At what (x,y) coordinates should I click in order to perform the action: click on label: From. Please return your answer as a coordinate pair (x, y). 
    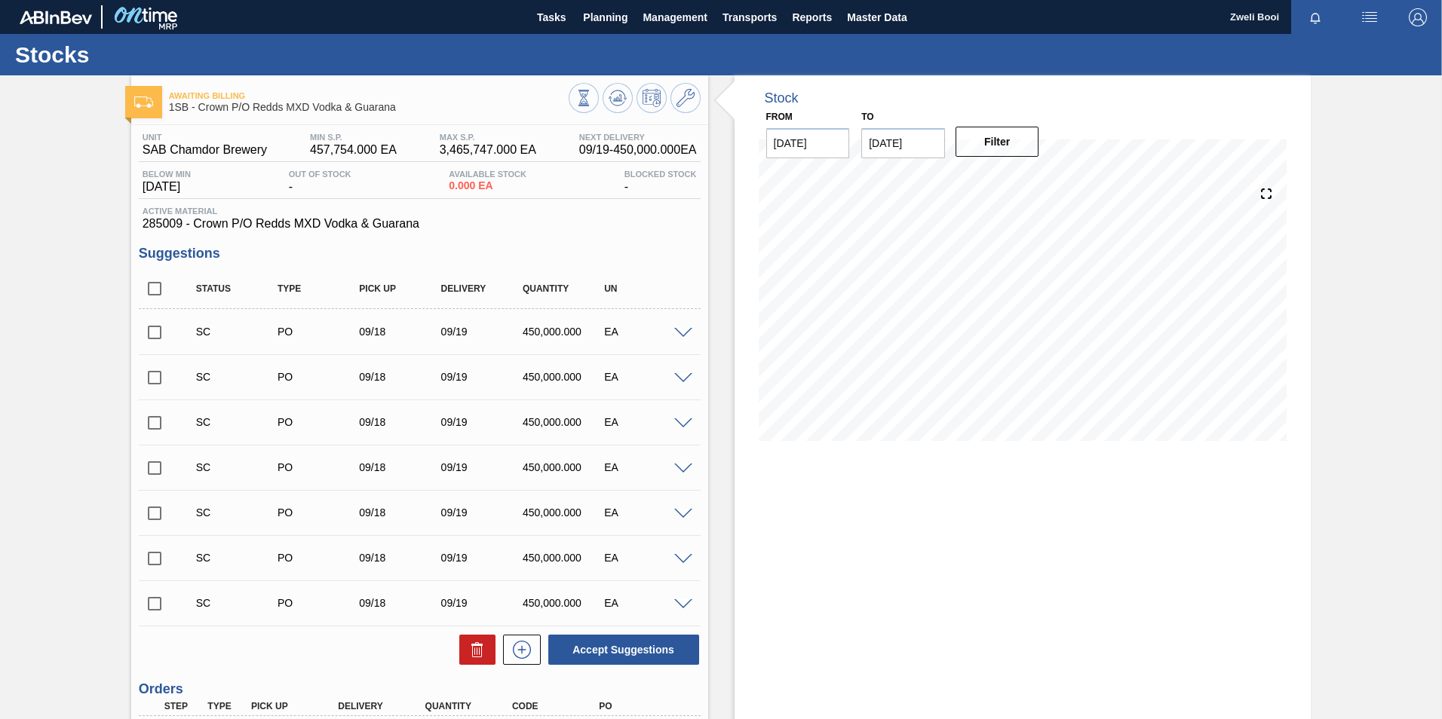
    Looking at the image, I should click on (779, 117).